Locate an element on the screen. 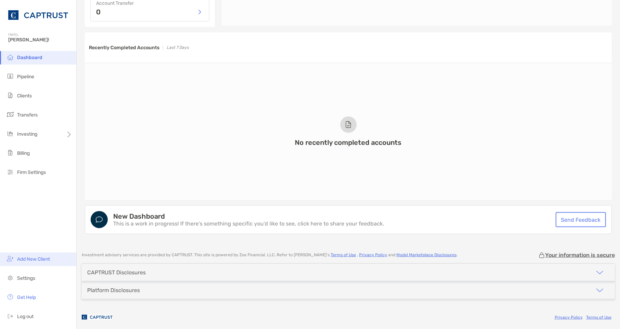  a: Model Marketplace Disclosures is located at coordinates (426, 255).